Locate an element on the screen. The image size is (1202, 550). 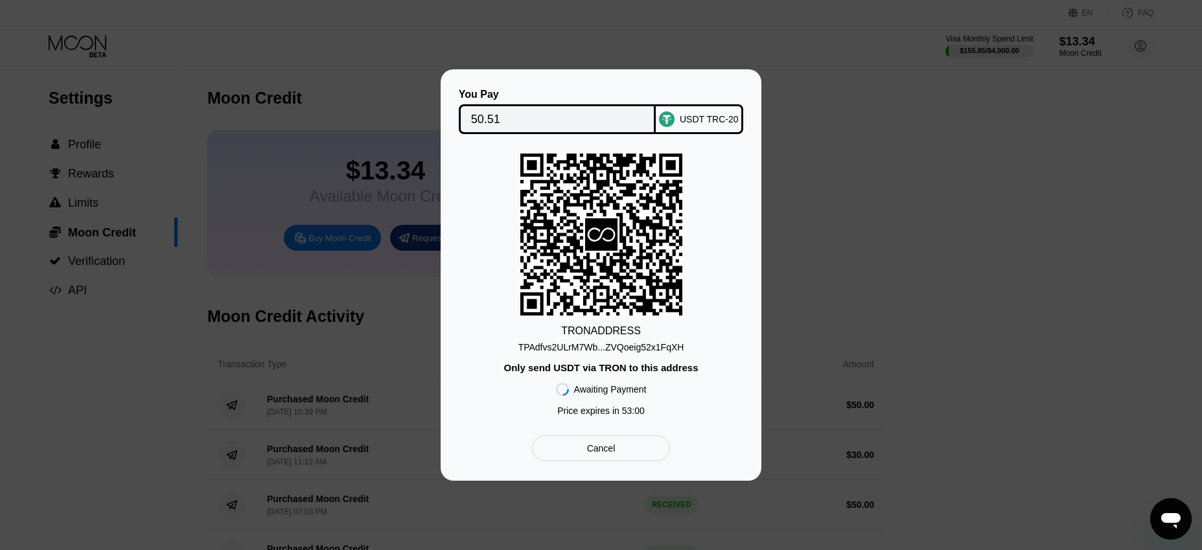
div: Price expires in is located at coordinates (601, 411).